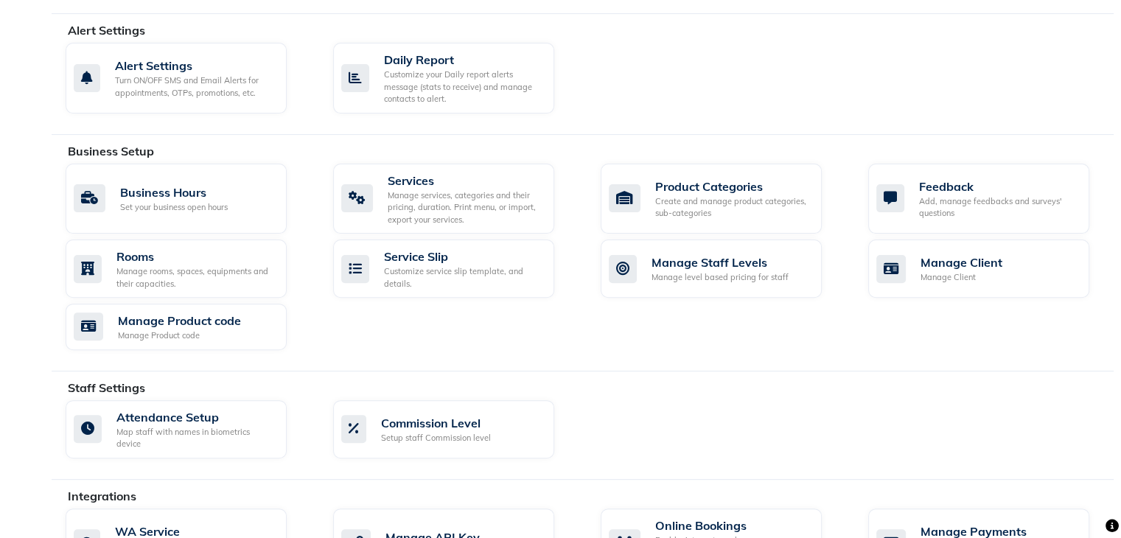 The height and width of the screenshot is (538, 1121). What do you see at coordinates (990, 199) in the screenshot?
I see `a: FeedbackAdd, manage feedbacks and surveys' questions` at bounding box center [990, 199].